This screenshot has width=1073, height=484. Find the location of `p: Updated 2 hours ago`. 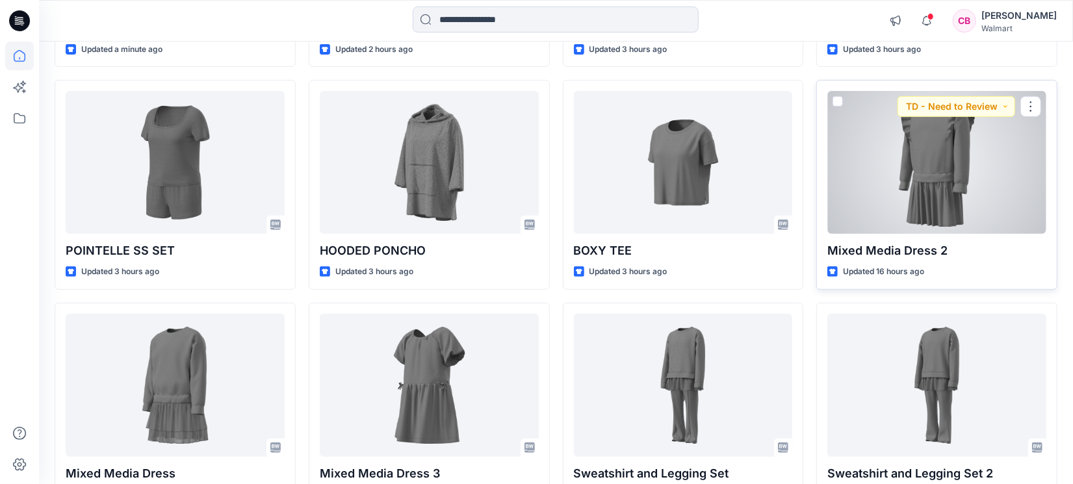

p: Updated 2 hours ago is located at coordinates (374, 49).